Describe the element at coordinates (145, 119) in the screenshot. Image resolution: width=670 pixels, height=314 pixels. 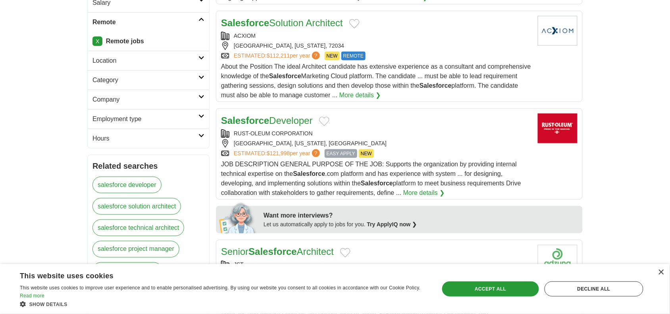
I see `h2: Employment type` at that location.